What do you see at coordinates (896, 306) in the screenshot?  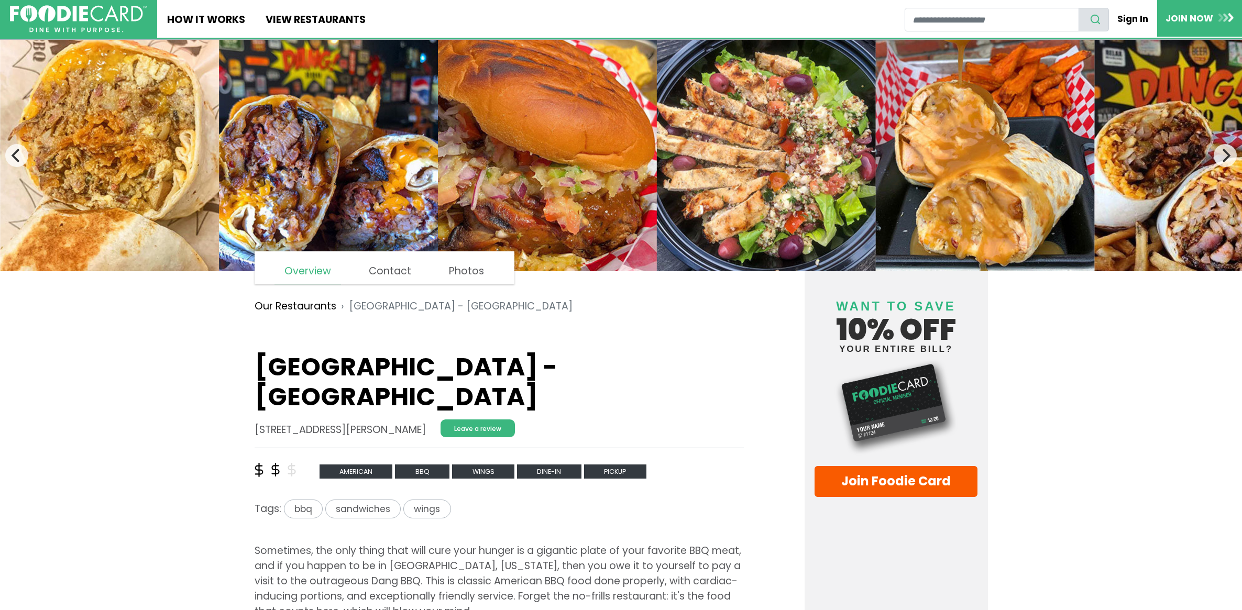 I see `span: Want to save` at bounding box center [896, 306].